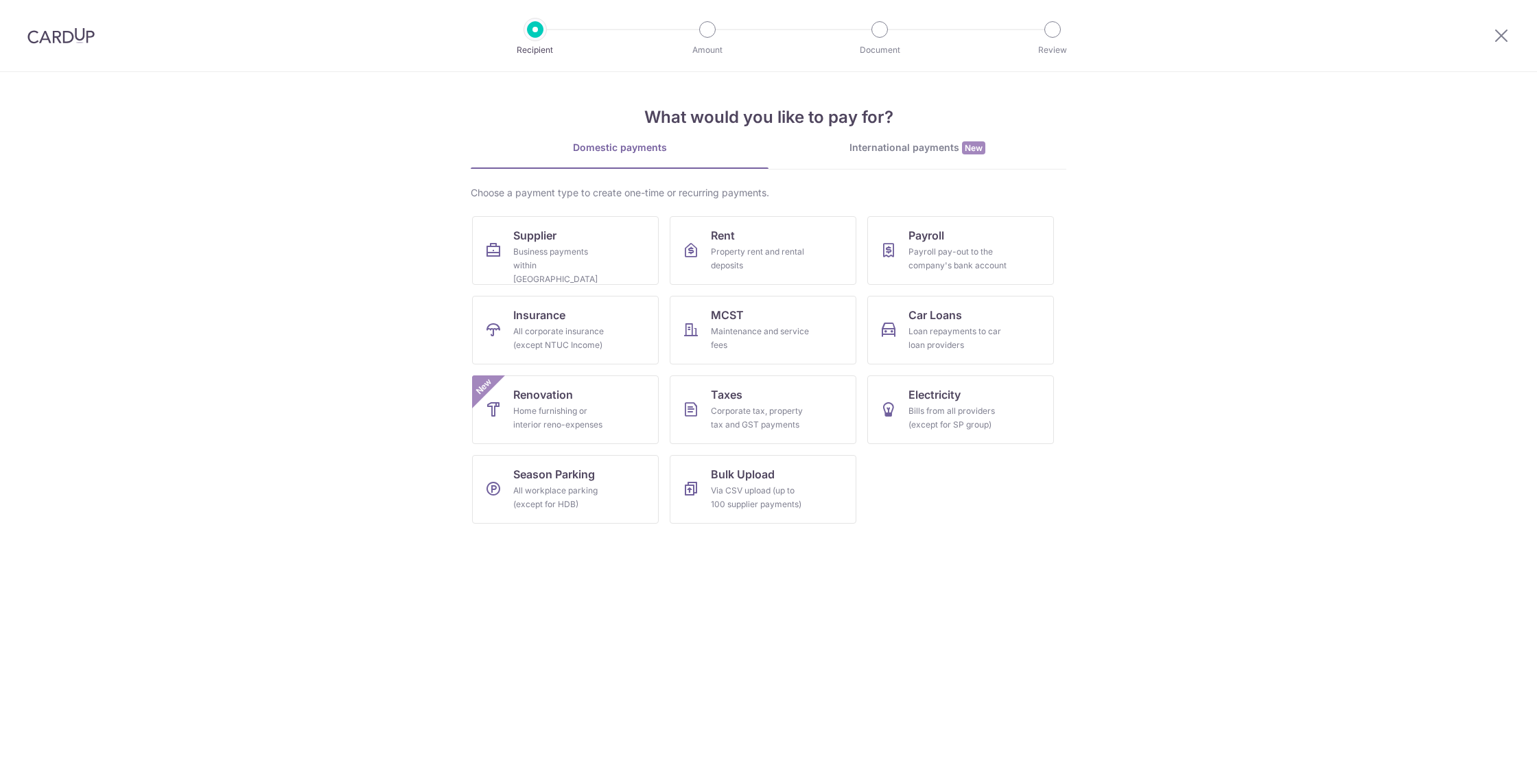 This screenshot has width=1537, height=781. What do you see at coordinates (763, 410) in the screenshot?
I see `a: TaxesCorporate tax, property tax and GST payments` at bounding box center [763, 410].